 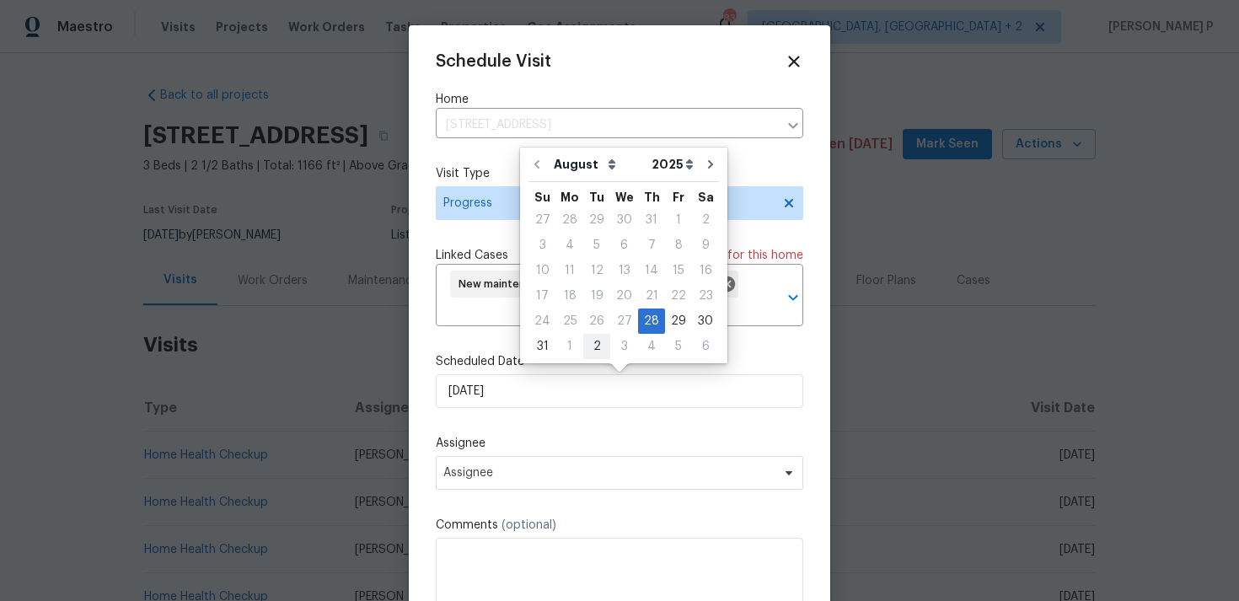 I want to click on div: Sun Aug 24 2025, so click(x=542, y=321).